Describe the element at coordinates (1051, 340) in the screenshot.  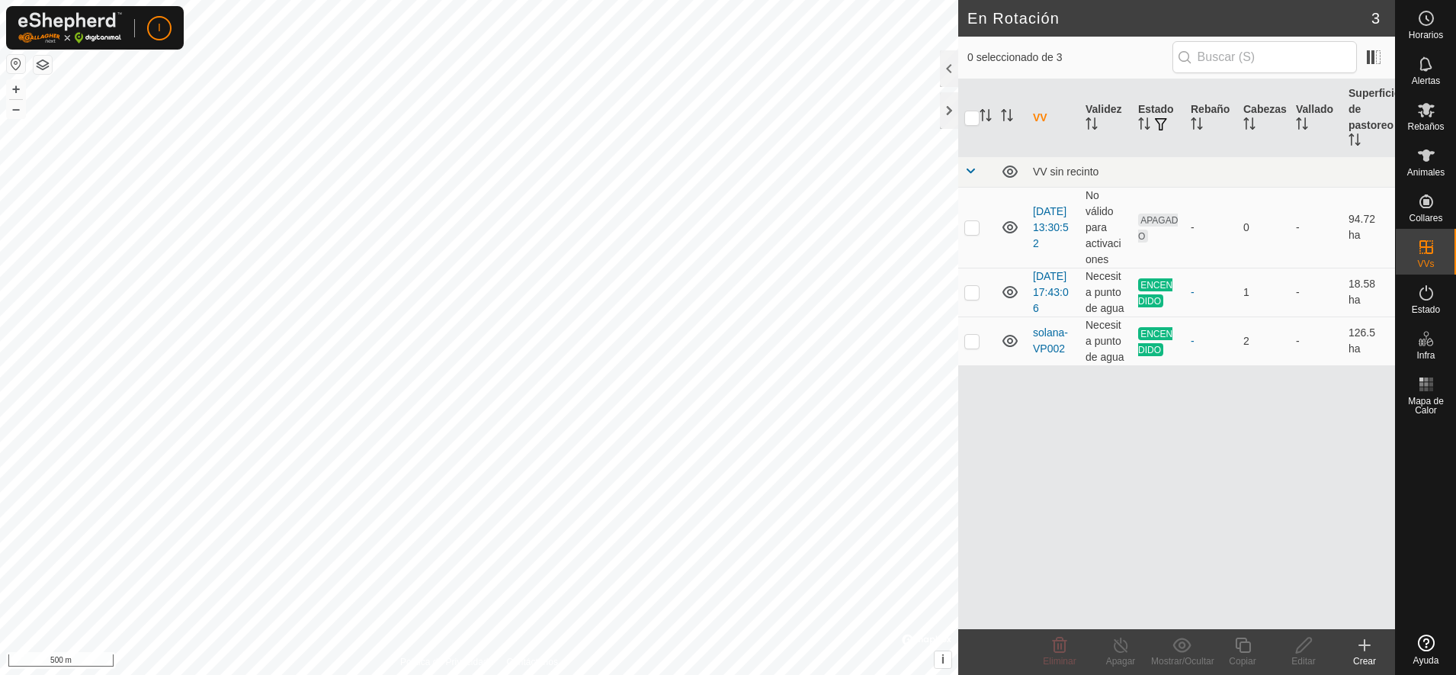
I see `a: solana-VP002` at that location.